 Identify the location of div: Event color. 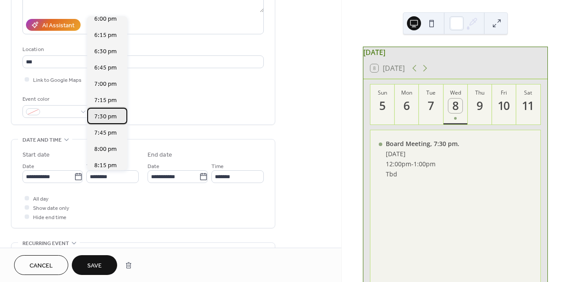
(55, 99).